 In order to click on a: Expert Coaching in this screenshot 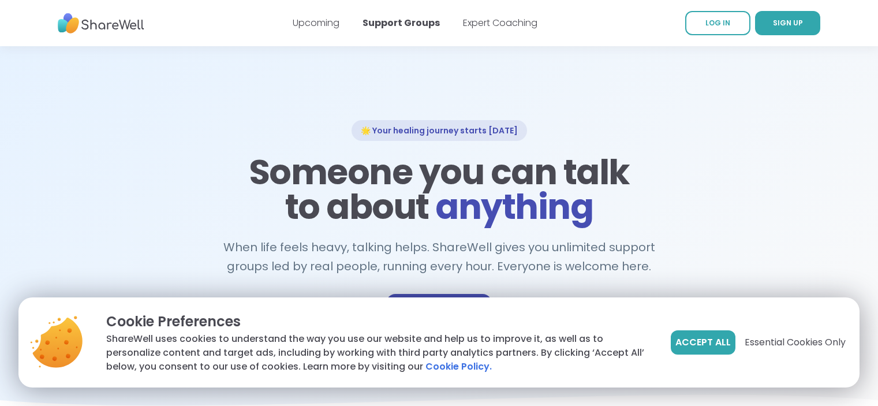, I will do `click(500, 23)`.